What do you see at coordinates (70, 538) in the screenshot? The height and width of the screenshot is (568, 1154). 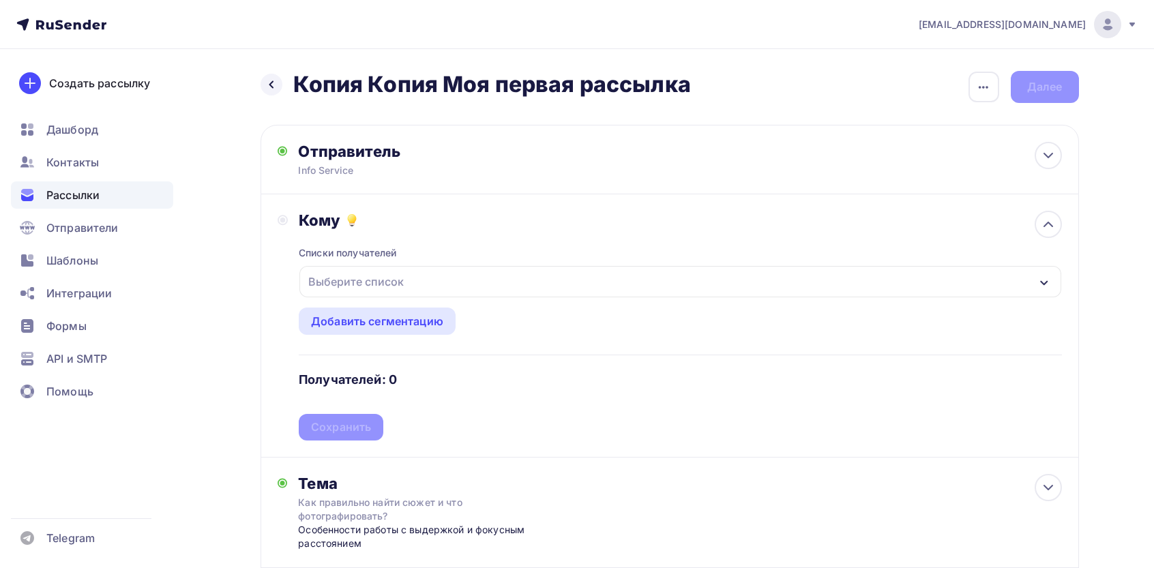 I see `span: Telegram` at bounding box center [70, 538].